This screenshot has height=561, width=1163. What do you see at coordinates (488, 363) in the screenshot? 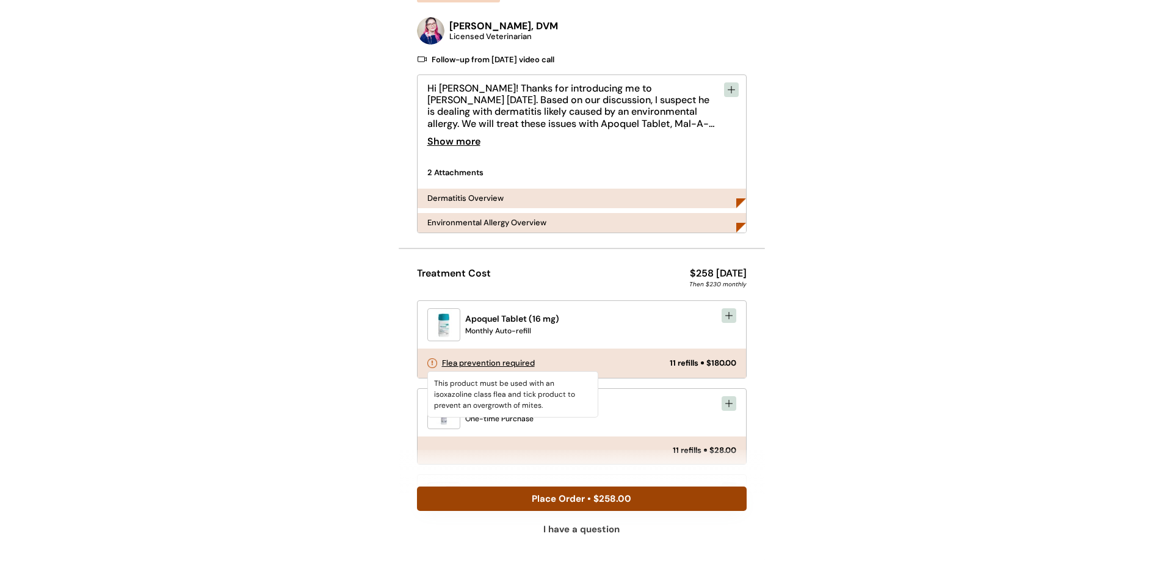
I see `div: Flea prevention required` at bounding box center [488, 363].